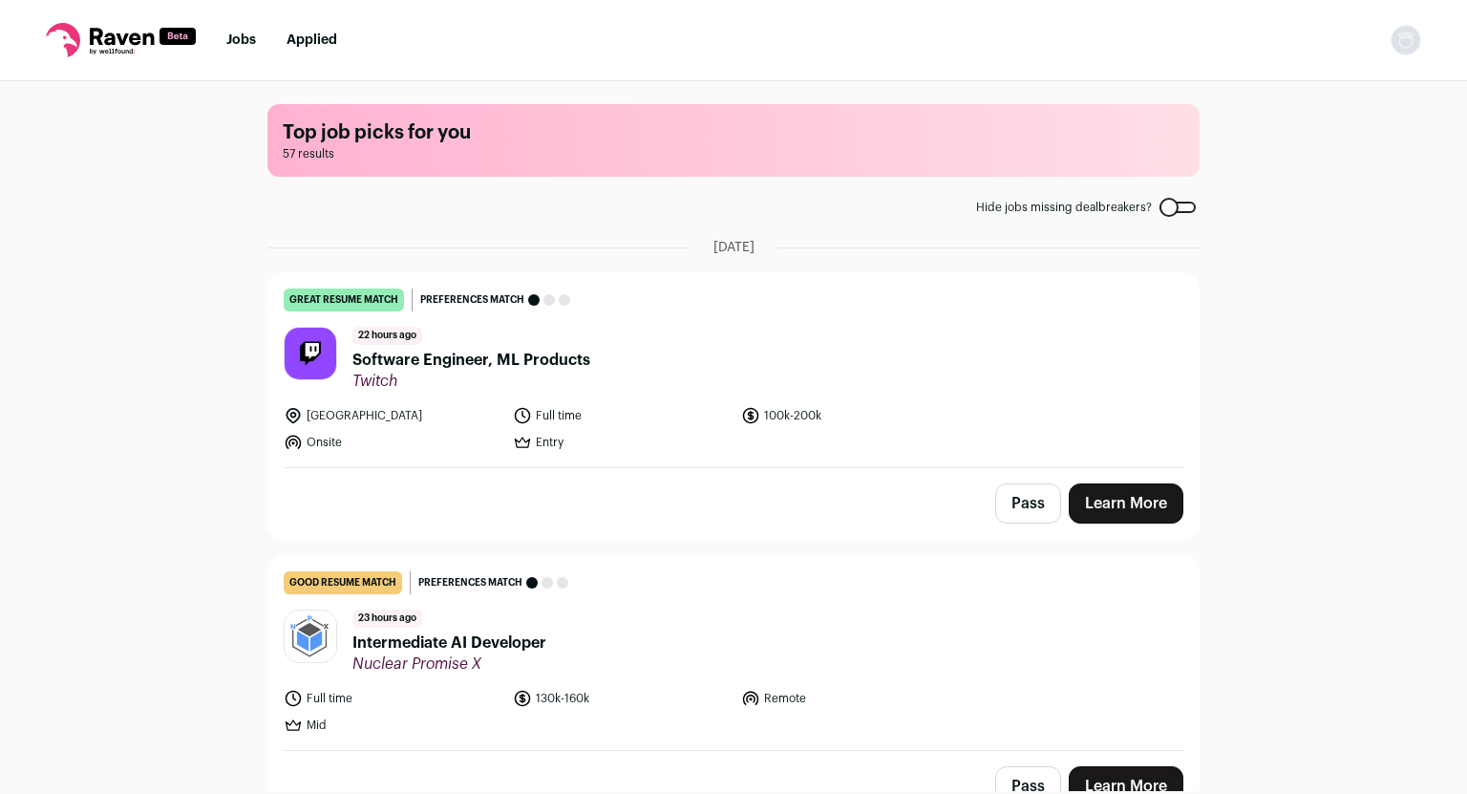 The image size is (1467, 794). What do you see at coordinates (733, 652) in the screenshot?
I see `a: good resume match Preferences match 23 hours ago Intermediate AI Developer Nuclear Promise X Full...` at bounding box center [733, 652].